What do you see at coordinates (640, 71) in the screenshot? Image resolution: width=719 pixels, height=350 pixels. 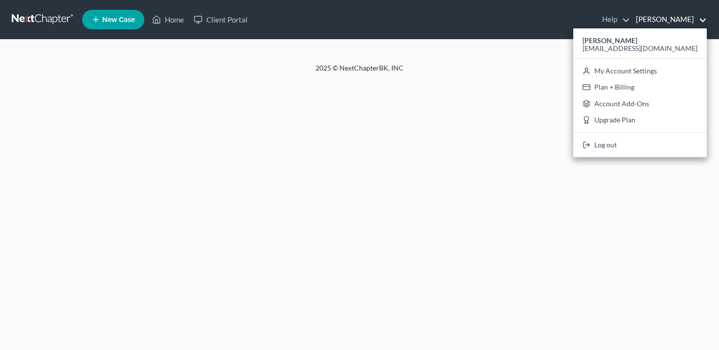 I see `a: My Account Settings` at bounding box center [640, 71].